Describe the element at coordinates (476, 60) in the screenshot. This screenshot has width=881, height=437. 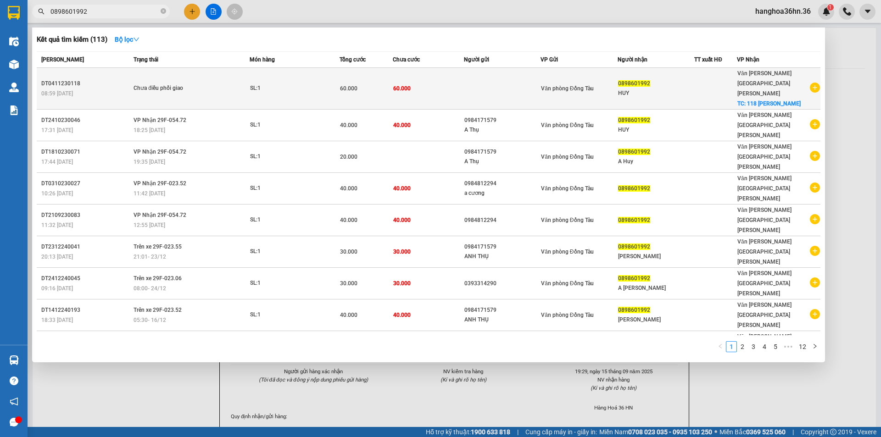
I see `span: Người gửi` at that location.